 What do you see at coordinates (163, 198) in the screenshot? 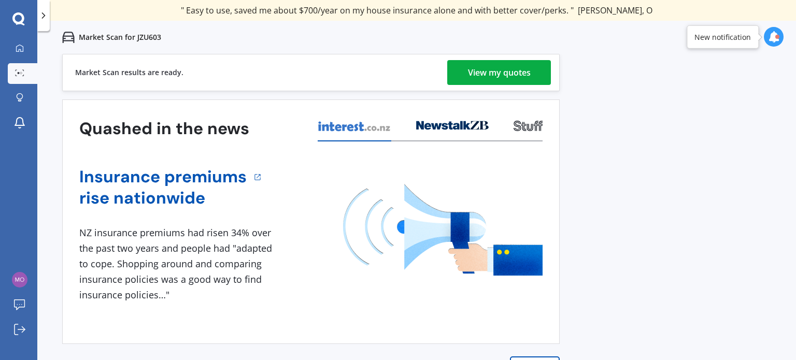
I see `h4: rise nationwide` at bounding box center [163, 198].